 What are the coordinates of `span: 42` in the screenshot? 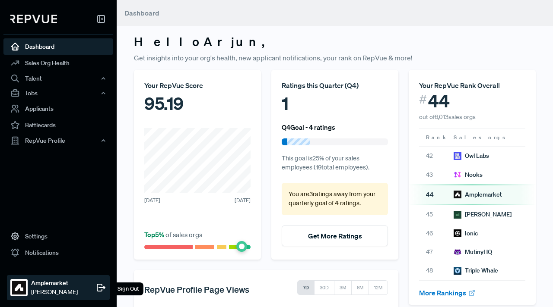 It's located at (436, 156).